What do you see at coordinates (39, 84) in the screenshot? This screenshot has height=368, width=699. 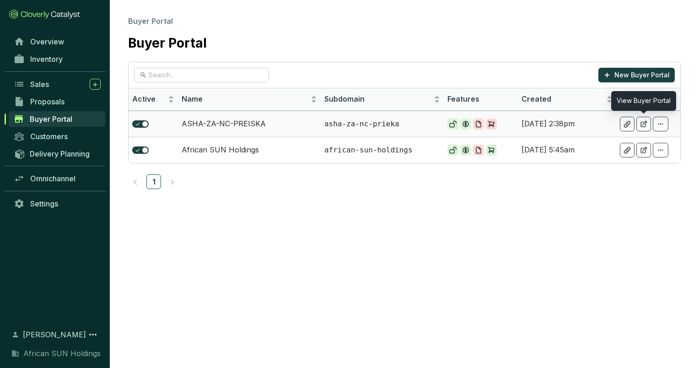 I see `span: Sales` at bounding box center [39, 84].